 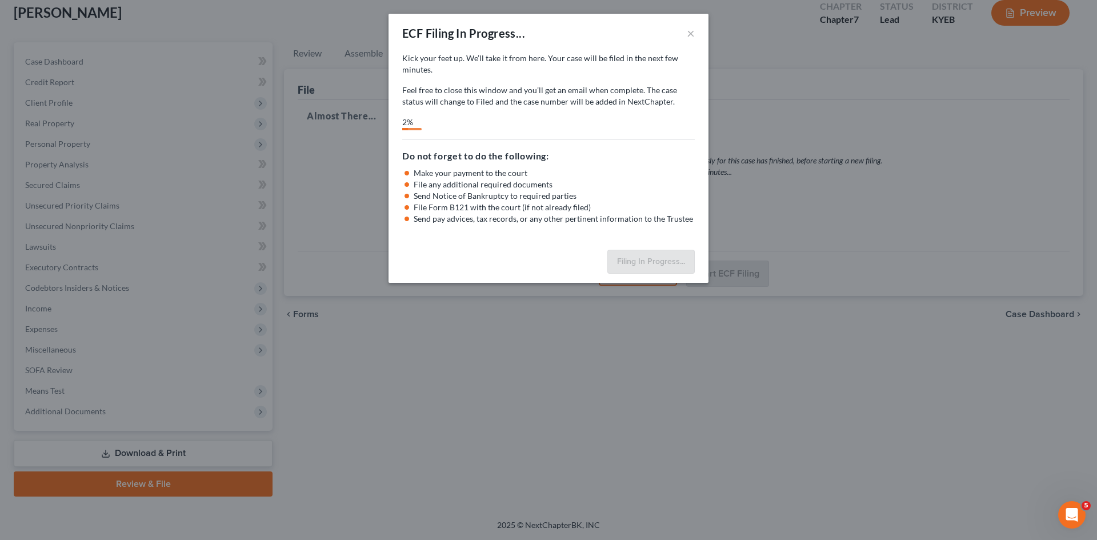 I want to click on li: Send Notice of Bankruptcy to required parties, so click(x=554, y=196).